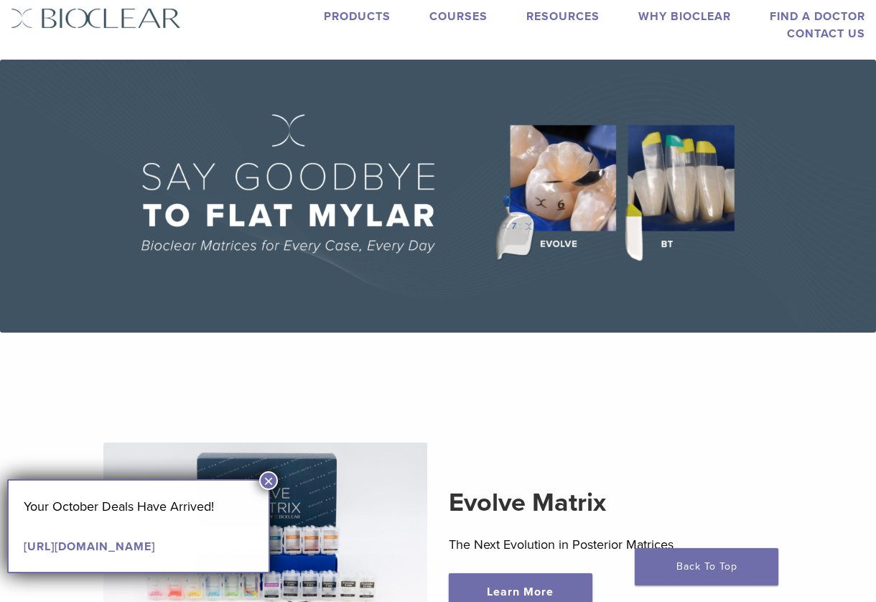 This screenshot has height=602, width=876. What do you see at coordinates (684, 17) in the screenshot?
I see `a: Why Bioclear` at bounding box center [684, 17].